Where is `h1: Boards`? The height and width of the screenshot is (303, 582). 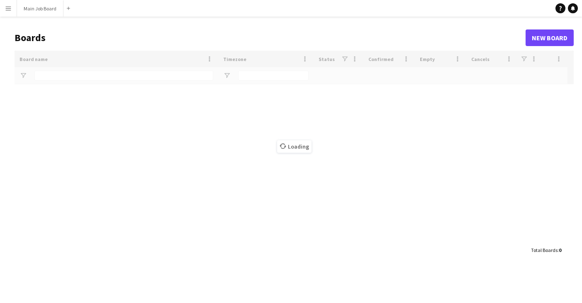 h1: Boards is located at coordinates (270, 38).